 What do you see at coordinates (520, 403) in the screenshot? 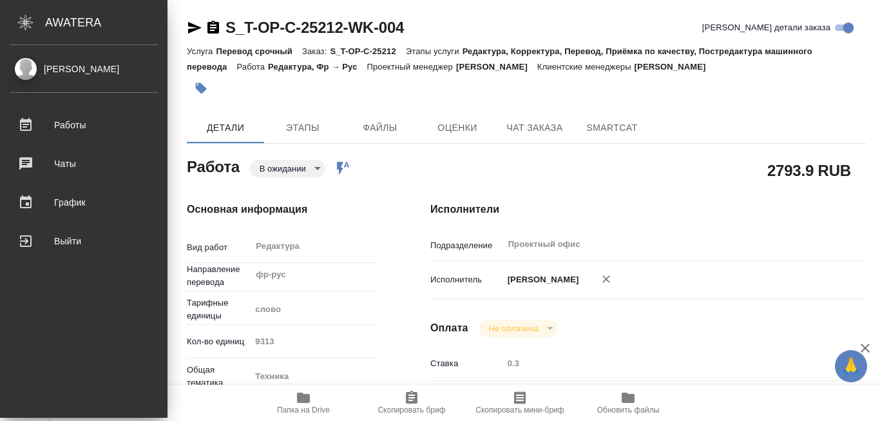
I see `button: Скопировать мини-бриф` at bounding box center [520, 403].